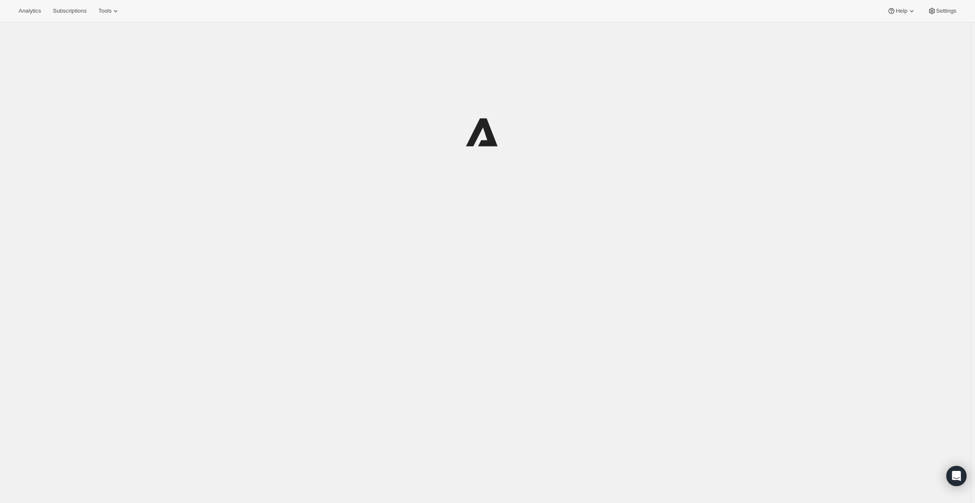 This screenshot has width=975, height=503. I want to click on span: Analytics, so click(30, 11).